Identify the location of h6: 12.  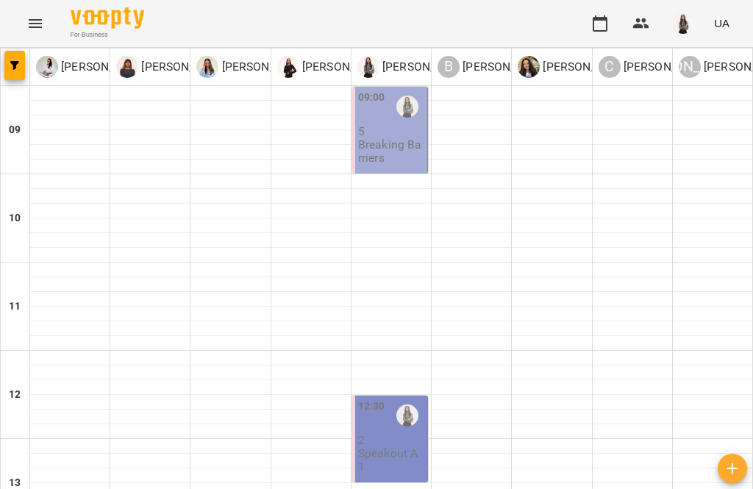
(15, 395).